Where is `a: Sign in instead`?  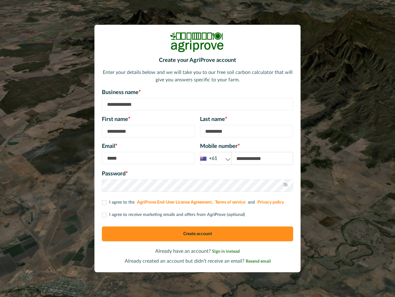
a: Sign in instead is located at coordinates (226, 251).